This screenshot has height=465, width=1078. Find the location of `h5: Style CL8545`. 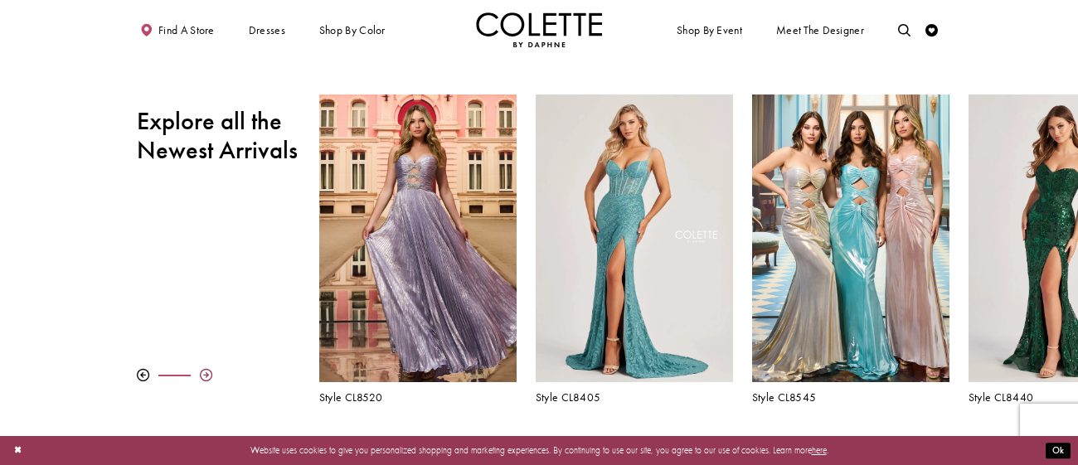

h5: Style CL8545 is located at coordinates (851, 397).